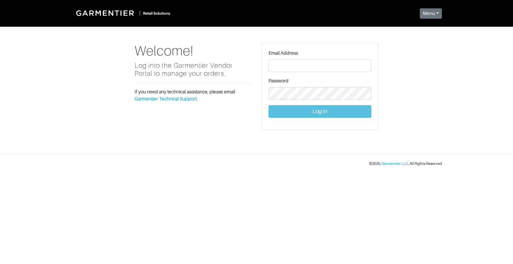 The image size is (513, 264). Describe the element at coordinates (283, 53) in the screenshot. I see `label: Email Address` at that location.